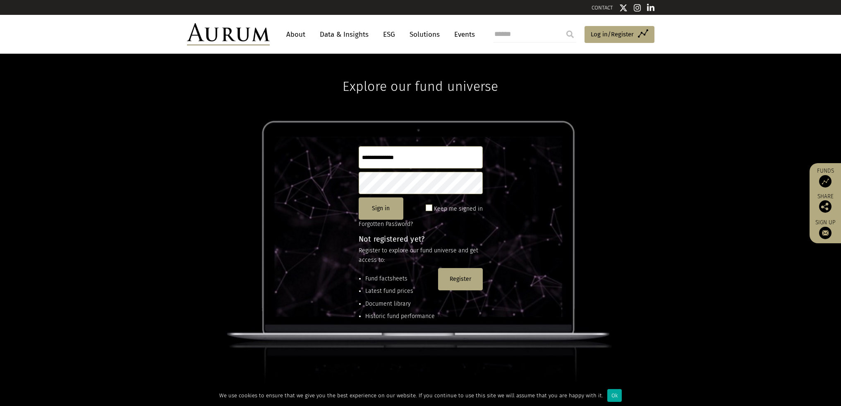  What do you see at coordinates (381, 209) in the screenshot?
I see `button: Sign in` at bounding box center [381, 209].